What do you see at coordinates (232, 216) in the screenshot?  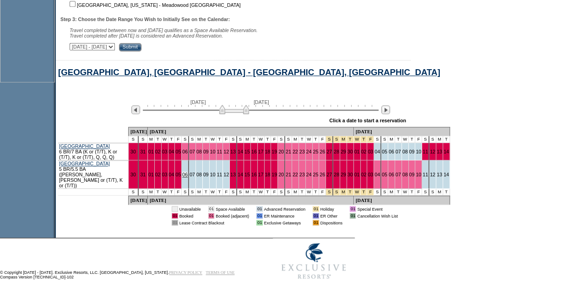 I see `td: Booked (adjacent)` at bounding box center [232, 216].